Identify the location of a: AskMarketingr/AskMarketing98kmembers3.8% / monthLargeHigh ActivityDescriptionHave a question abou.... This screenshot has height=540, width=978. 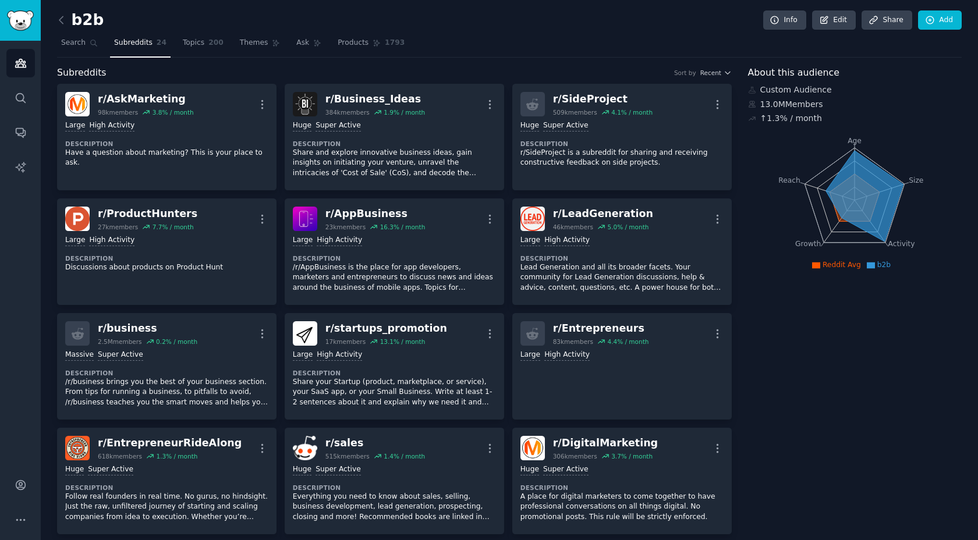
(166, 137).